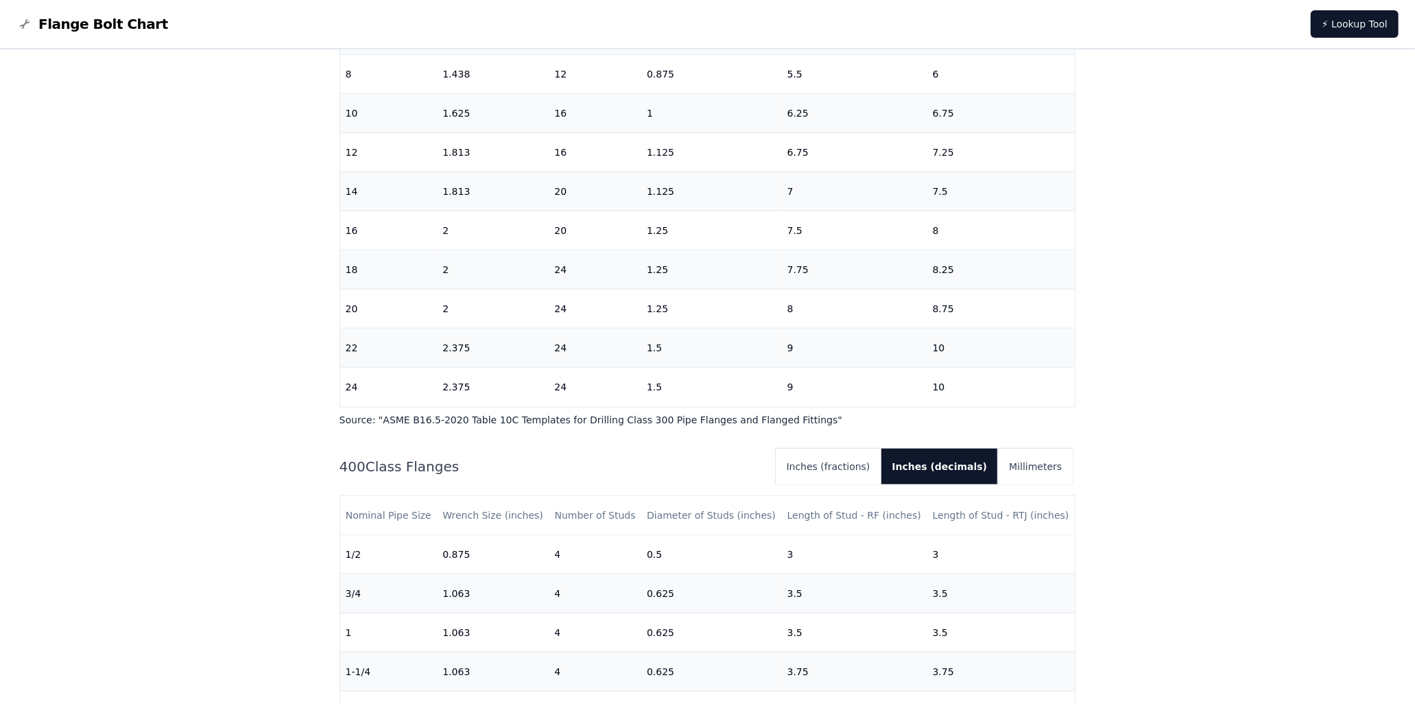 This screenshot has height=704, width=1415. Describe the element at coordinates (855, 74) in the screenshot. I see `td: 5.5` at that location.